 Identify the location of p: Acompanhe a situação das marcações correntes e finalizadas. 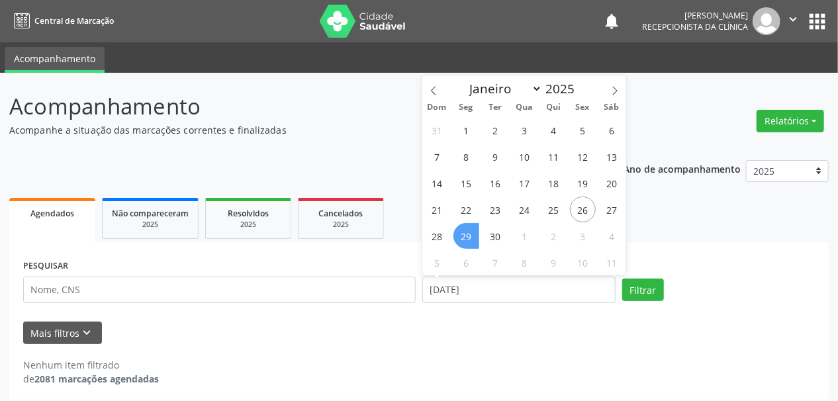
(296, 130).